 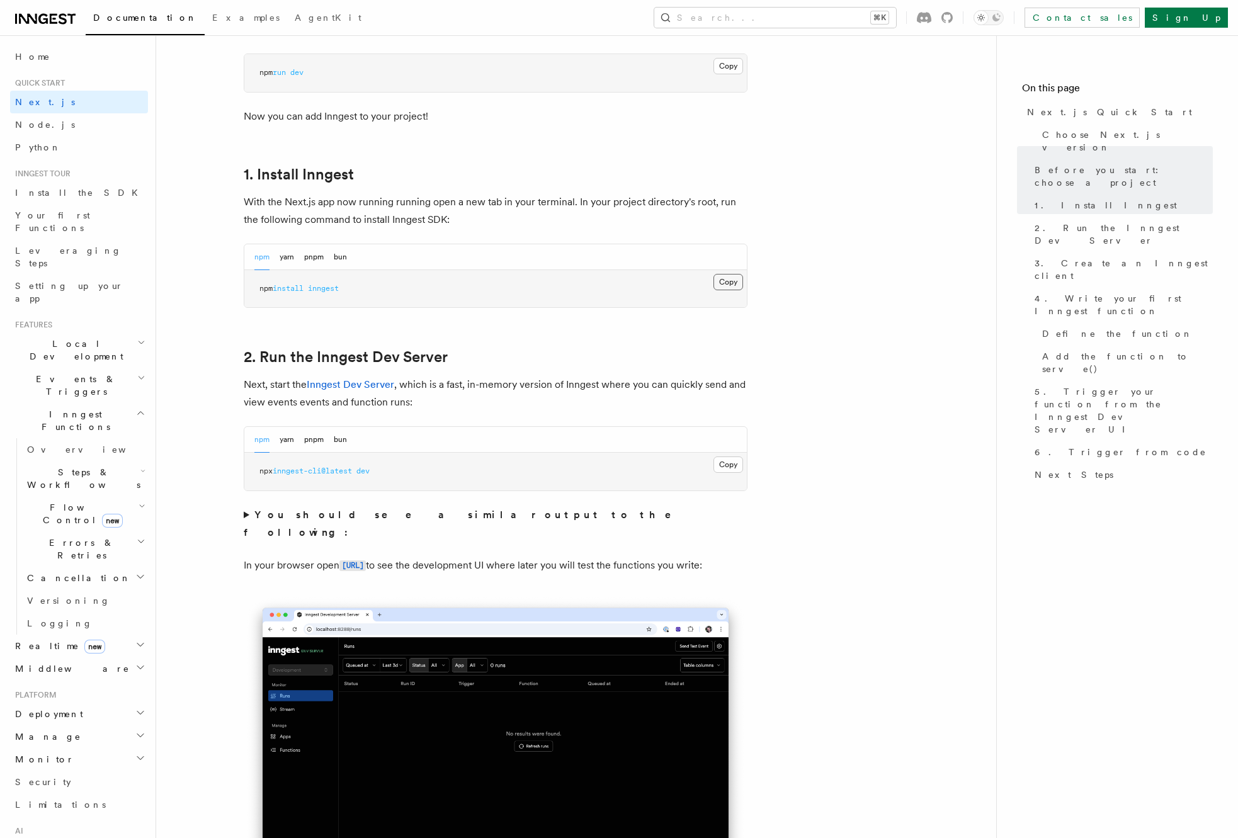 What do you see at coordinates (69, 292) in the screenshot?
I see `span: Setting up your app` at bounding box center [69, 292].